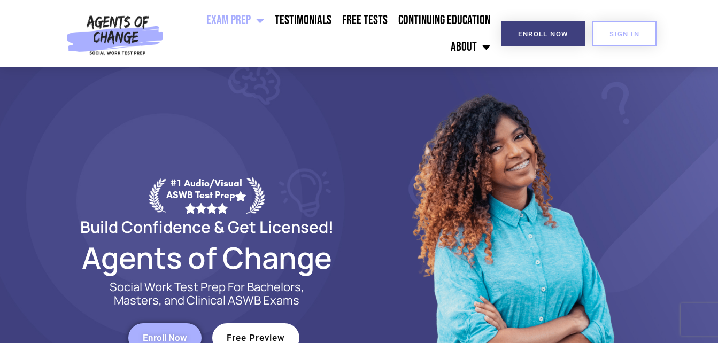 The width and height of the screenshot is (718, 343). I want to click on span: SIGN IN, so click(624, 34).